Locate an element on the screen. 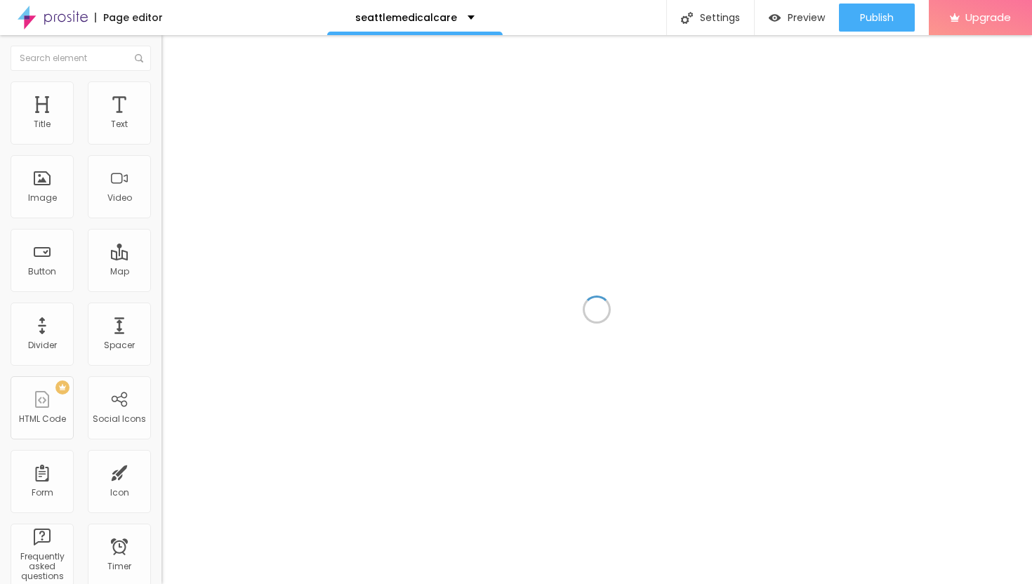 The width and height of the screenshot is (1032, 584). p: seattlemedicalcare is located at coordinates (406, 18).